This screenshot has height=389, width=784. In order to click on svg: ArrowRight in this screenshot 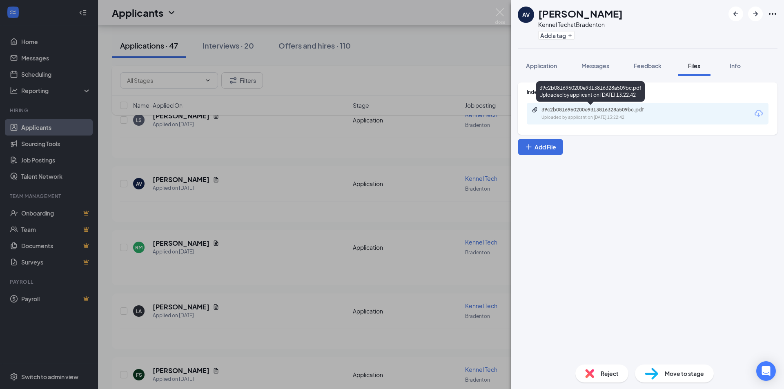, I will do `click(756, 14)`.